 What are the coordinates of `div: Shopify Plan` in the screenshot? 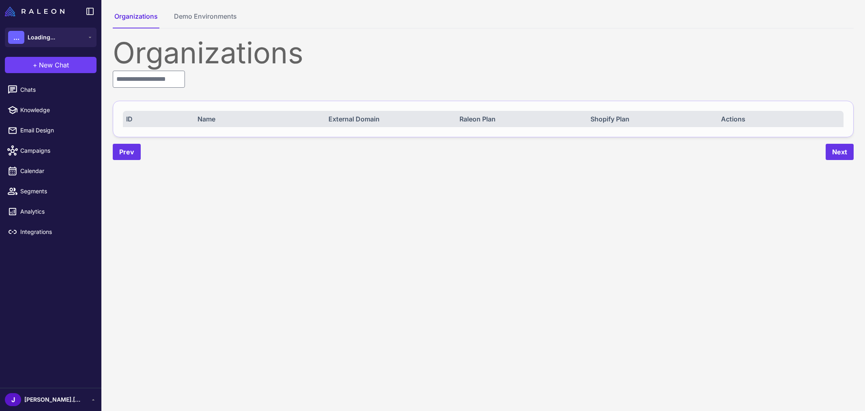 It's located at (650, 119).